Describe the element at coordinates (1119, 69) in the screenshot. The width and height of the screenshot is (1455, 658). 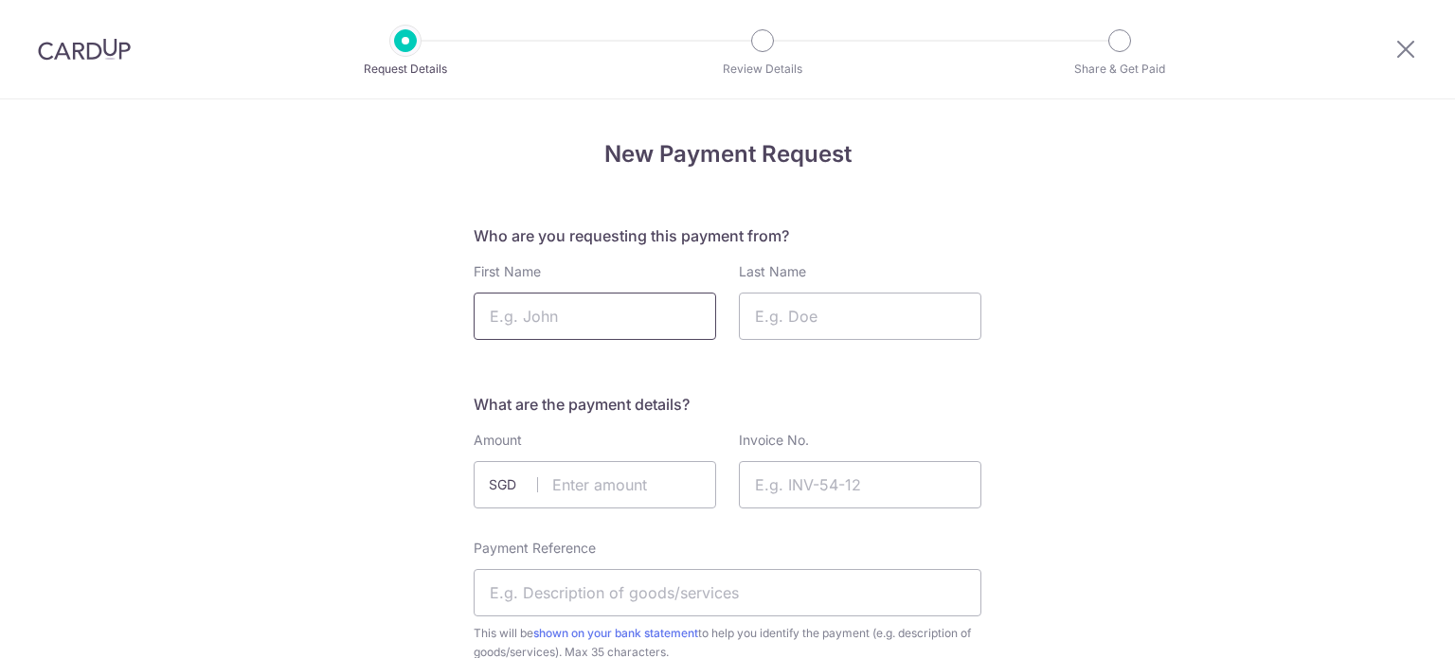
I see `p: Share & Get Paid` at that location.